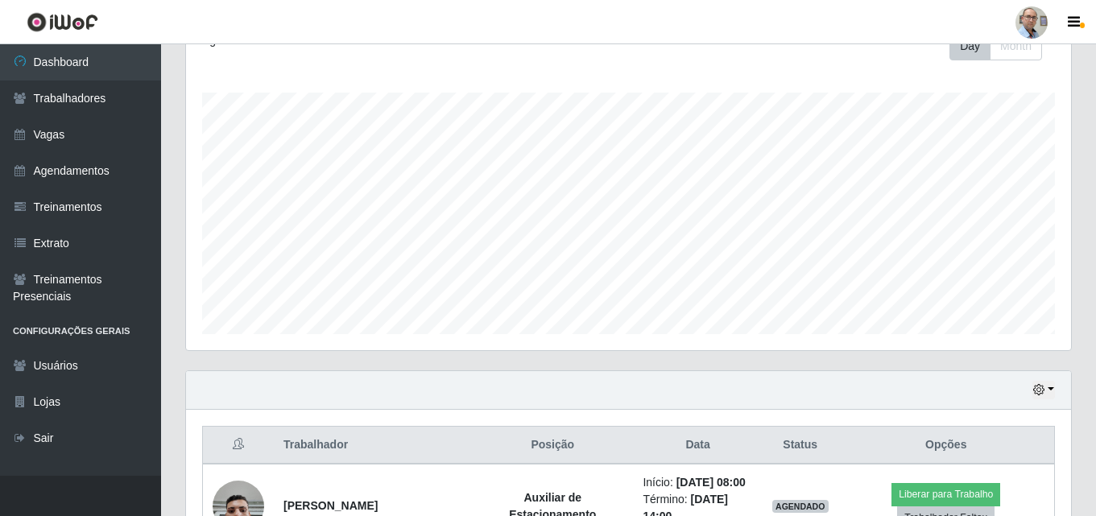  I want to click on button: Liberar para Trabalho, so click(945, 494).